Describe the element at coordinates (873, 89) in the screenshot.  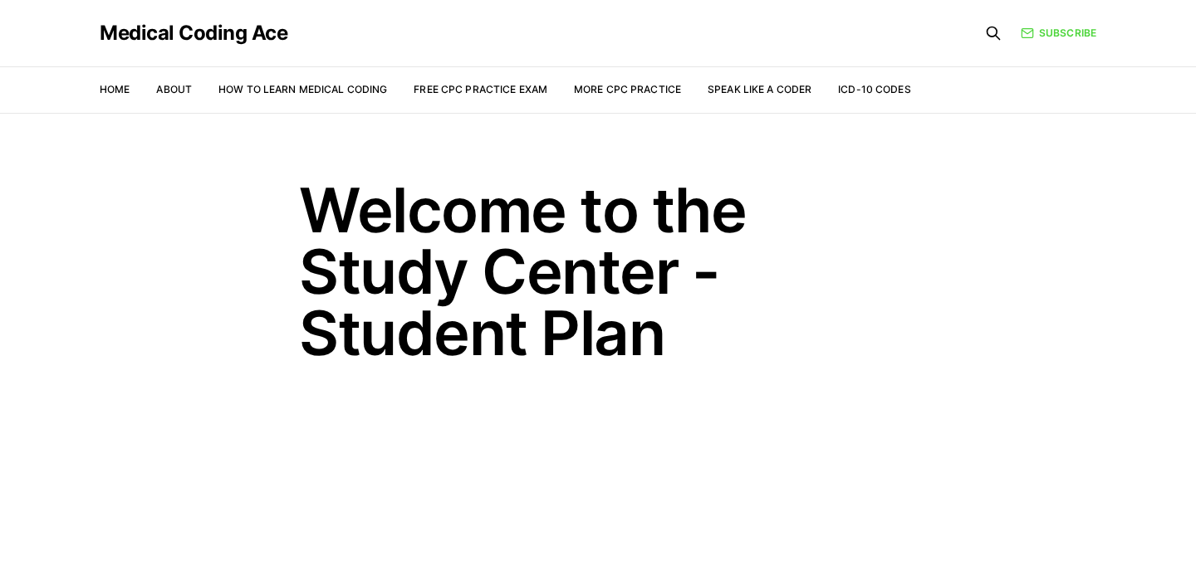
I see `a: ICD-10 Codes` at that location.